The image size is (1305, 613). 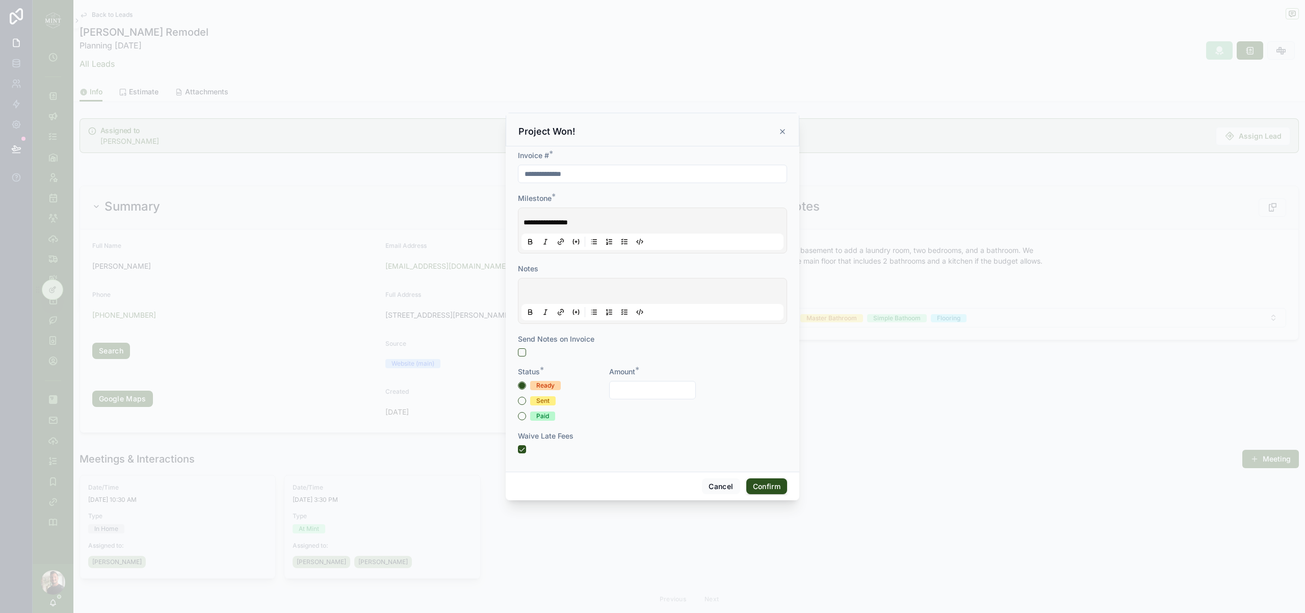 What do you see at coordinates (545, 385) in the screenshot?
I see `div: Ready` at bounding box center [545, 385].